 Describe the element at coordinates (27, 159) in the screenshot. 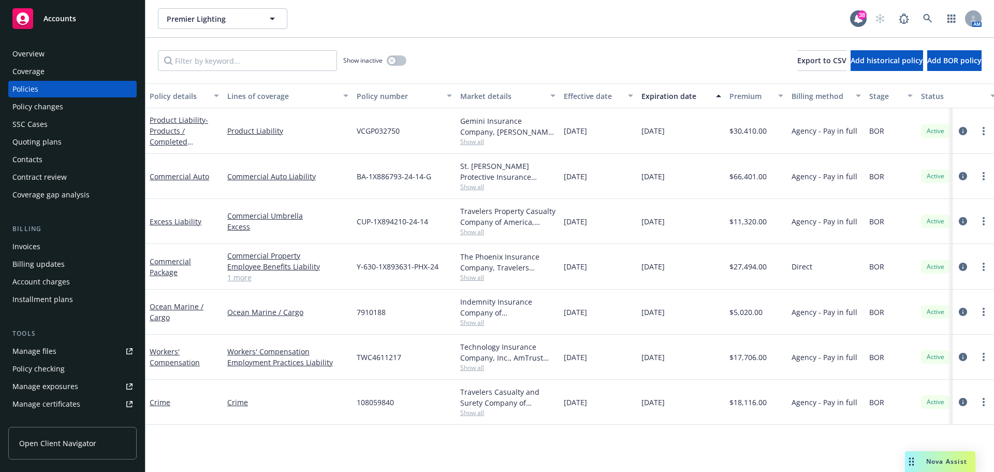

I see `div: Contacts` at that location.